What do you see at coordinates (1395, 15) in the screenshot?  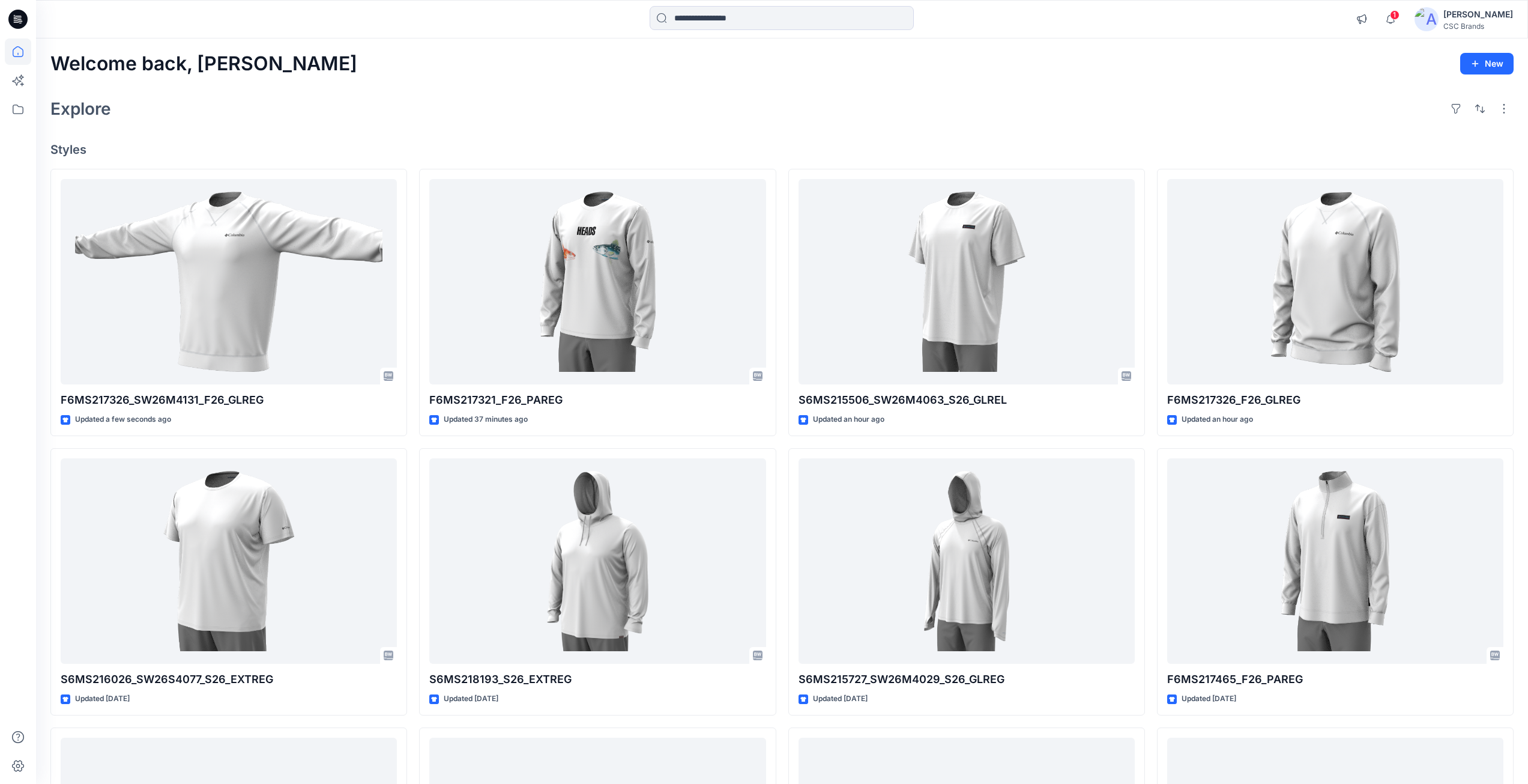 I see `span: 1` at bounding box center [1395, 15].